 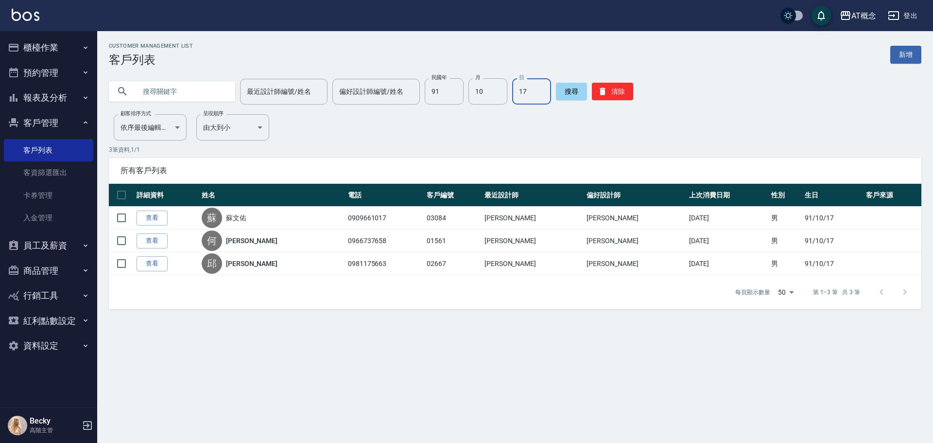 I want to click on th: 電話, so click(x=385, y=195).